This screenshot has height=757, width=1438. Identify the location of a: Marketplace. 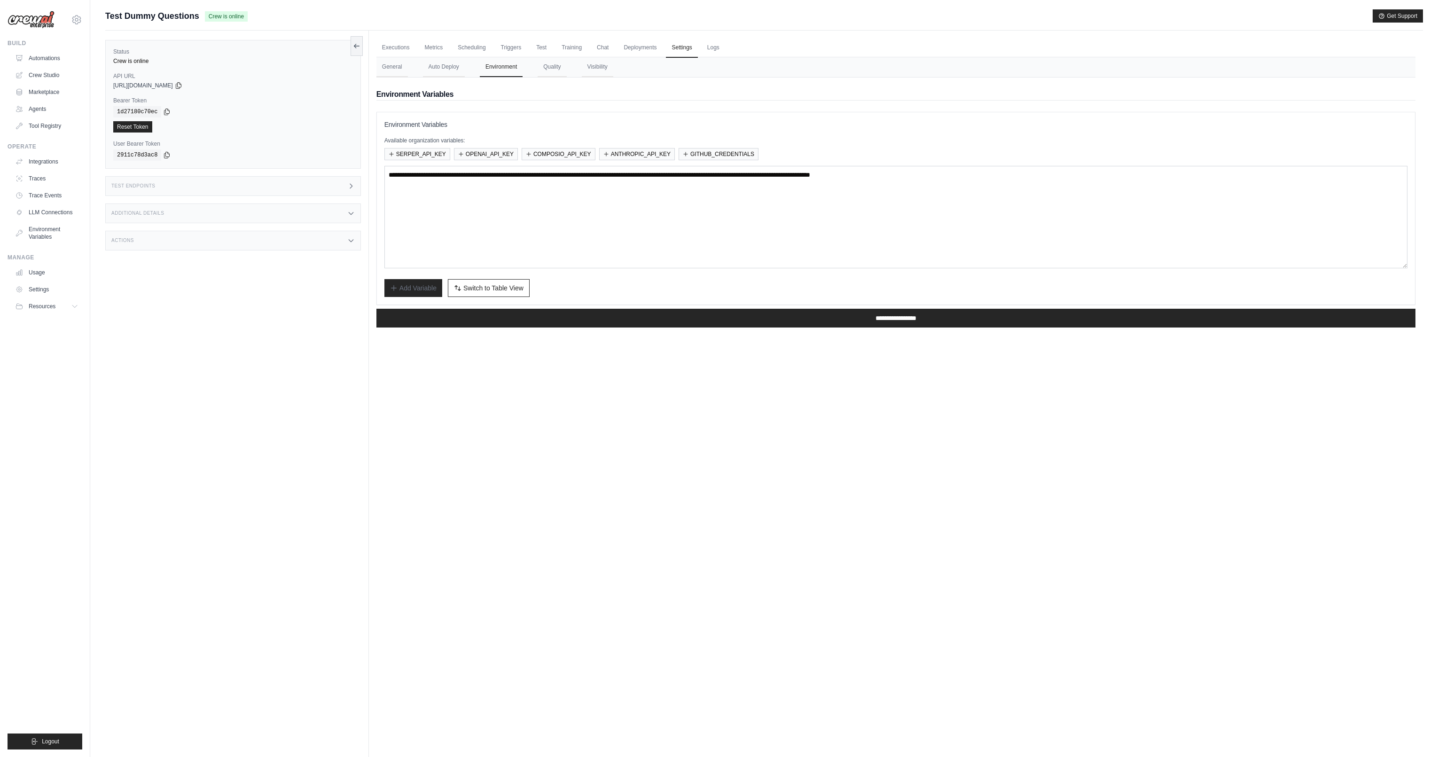
(47, 92).